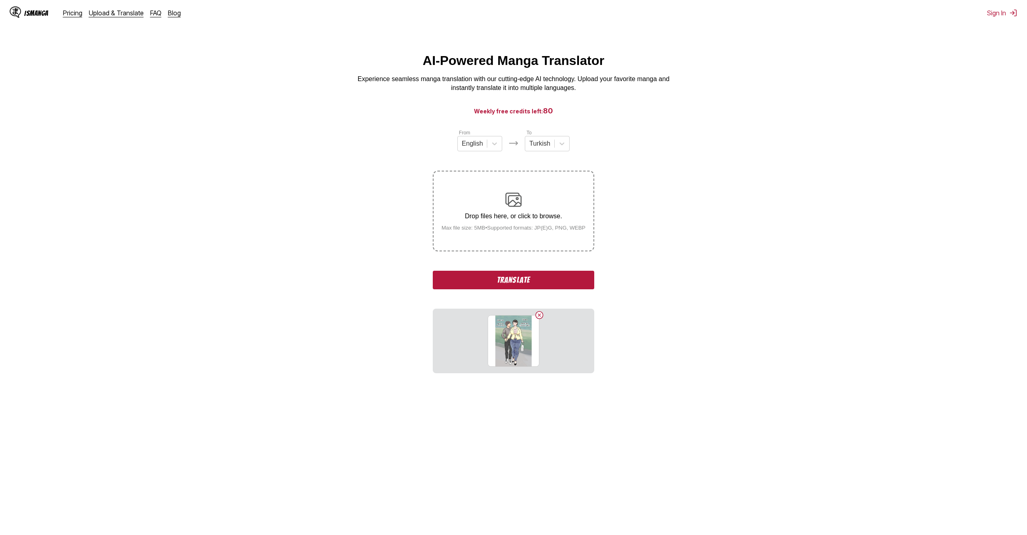 The width and height of the screenshot is (1027, 535). Describe the element at coordinates (514, 280) in the screenshot. I see `button: Translate` at that location.